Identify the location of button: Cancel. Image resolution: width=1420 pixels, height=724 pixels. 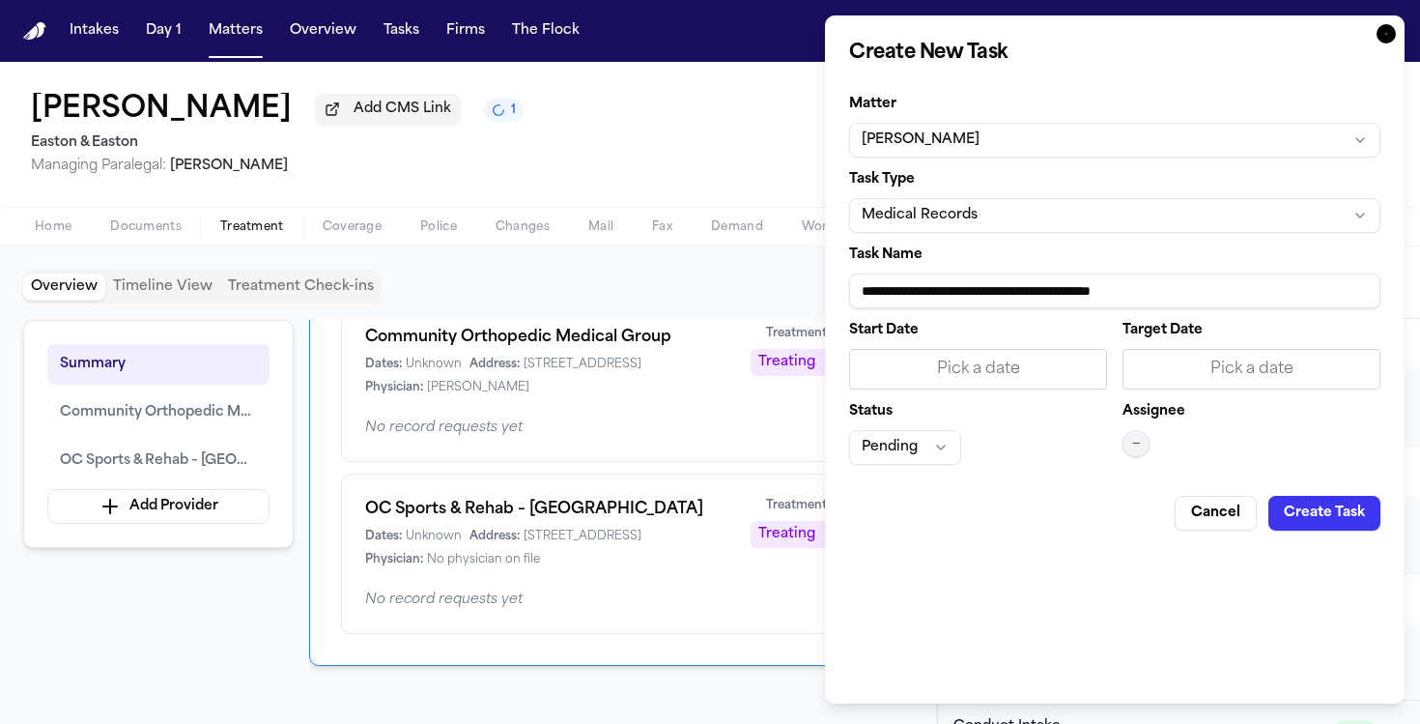
(1216, 513).